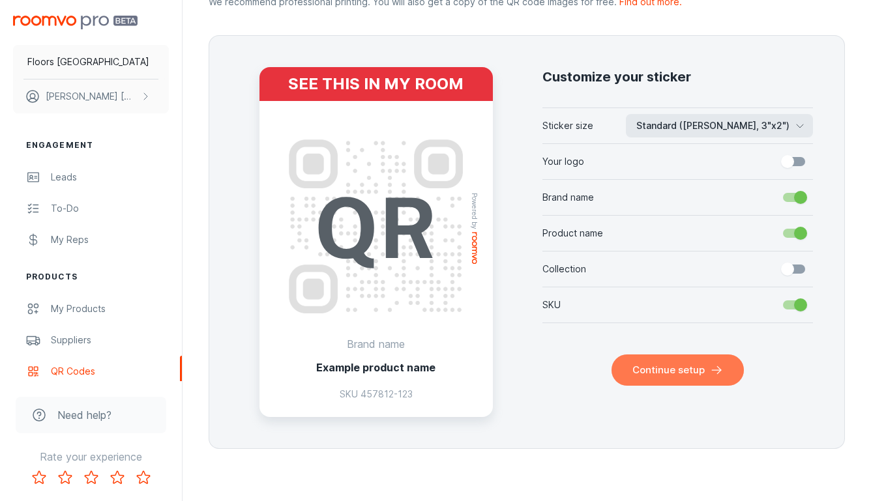 Image resolution: width=871 pixels, height=501 pixels. Describe the element at coordinates (110, 372) in the screenshot. I see `div: QR Codes` at that location.